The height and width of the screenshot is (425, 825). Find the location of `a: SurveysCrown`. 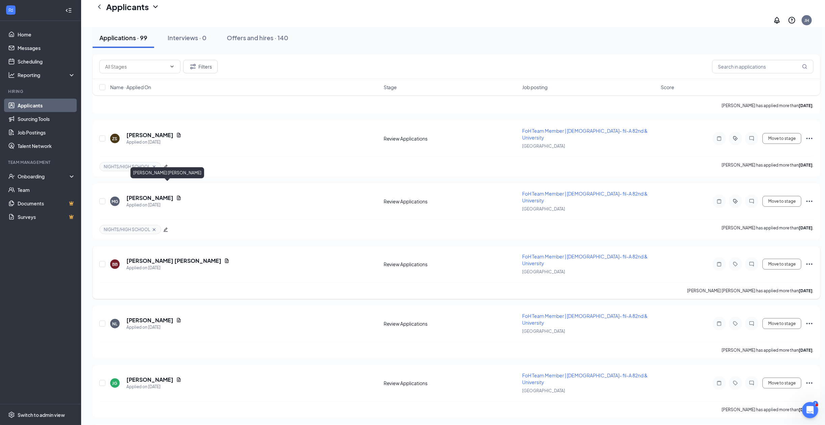

a: SurveysCrown is located at coordinates (46, 217).